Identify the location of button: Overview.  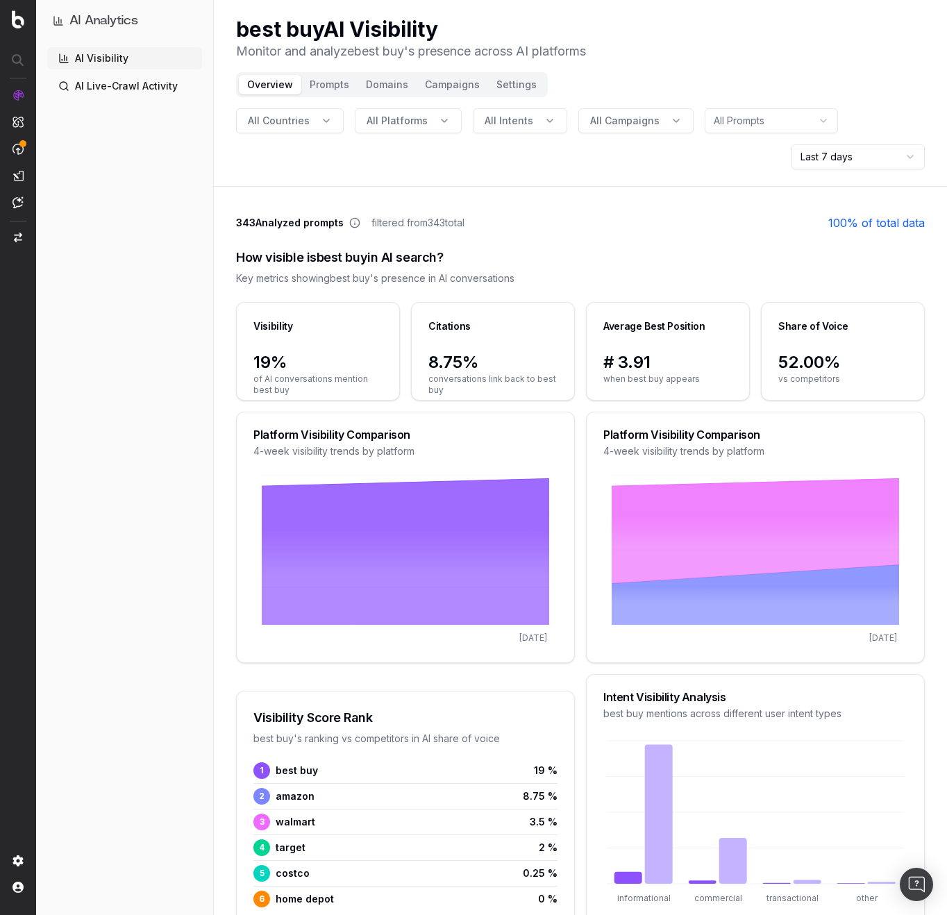
(270, 85).